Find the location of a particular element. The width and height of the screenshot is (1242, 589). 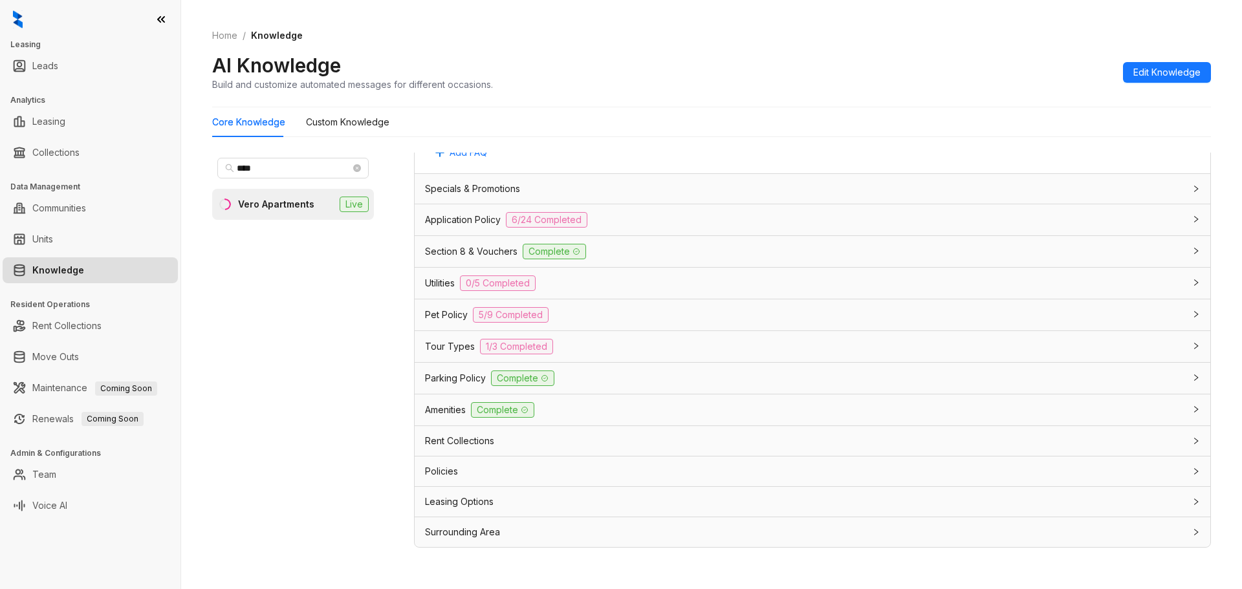

a: Knowledge is located at coordinates (58, 270).